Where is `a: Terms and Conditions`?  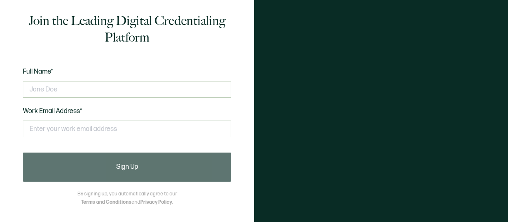 a: Terms and Conditions is located at coordinates (106, 202).